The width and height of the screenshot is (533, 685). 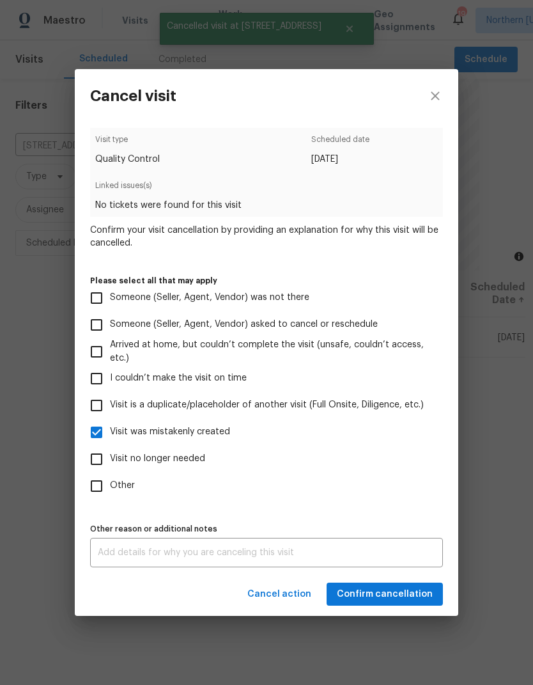 I want to click on span: Visit is a duplicate/placeholder of another visit (Full Onsite, Diligence, etc.), so click(x=267, y=405).